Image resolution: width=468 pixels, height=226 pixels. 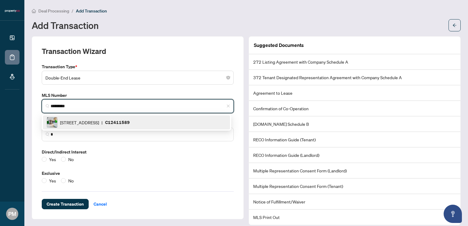 What do you see at coordinates (454, 25) in the screenshot?
I see `span: arrow-left` at bounding box center [454, 25].